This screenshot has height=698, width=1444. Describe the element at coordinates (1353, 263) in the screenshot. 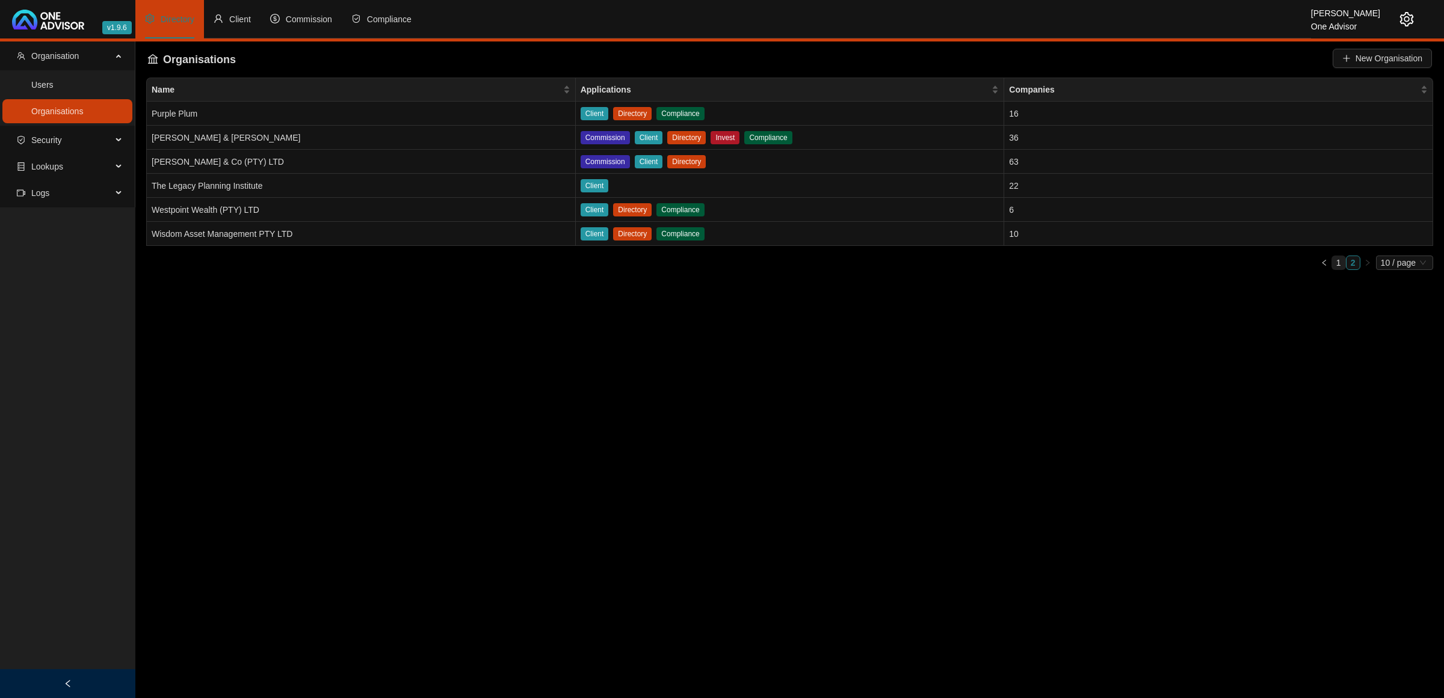

I see `li: 2` at that location.